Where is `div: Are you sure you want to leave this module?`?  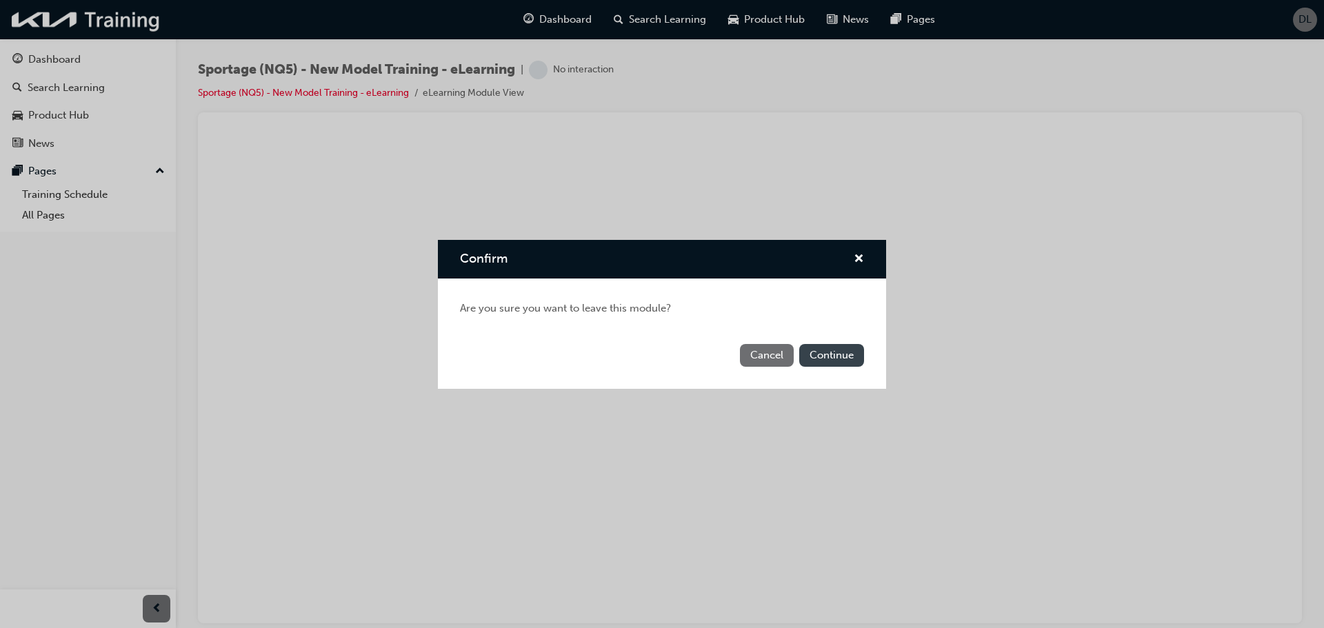 div: Are you sure you want to leave this module? is located at coordinates (662, 308).